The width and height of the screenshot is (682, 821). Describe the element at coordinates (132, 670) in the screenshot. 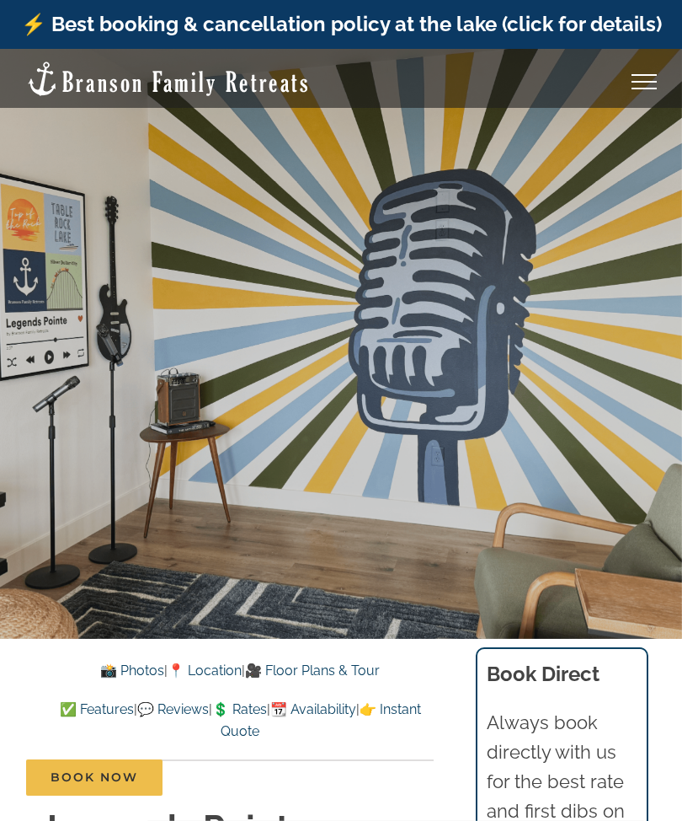

I see `a: 📸 Photos` at that location.